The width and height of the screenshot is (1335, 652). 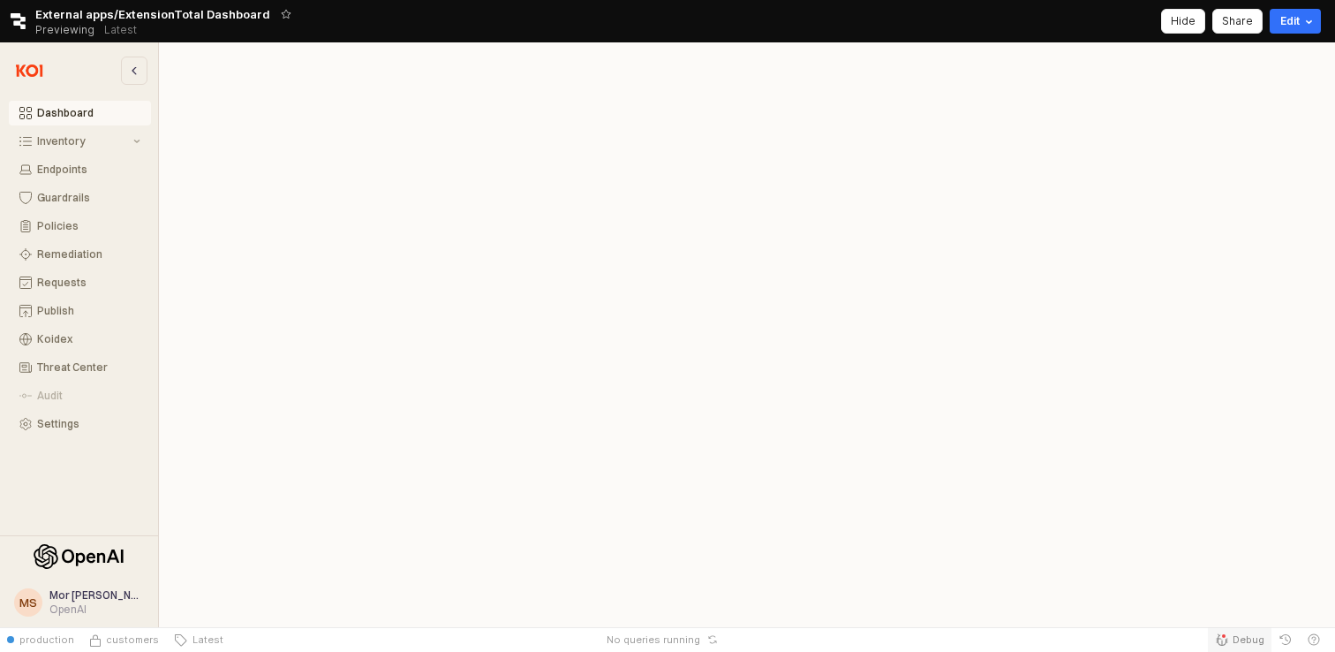 I want to click on button: Add app to favorites, so click(x=286, y=14).